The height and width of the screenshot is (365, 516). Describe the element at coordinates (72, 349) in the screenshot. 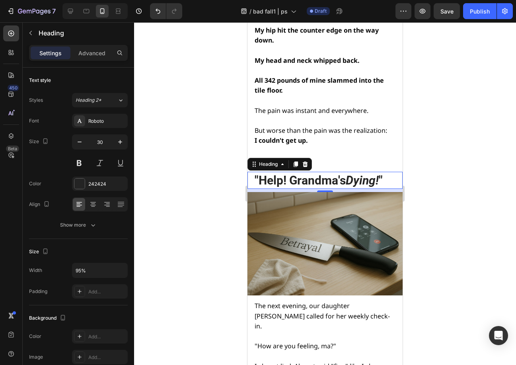

I see `span: I almost lied. Almost said "fine" like I always did.` at that location.